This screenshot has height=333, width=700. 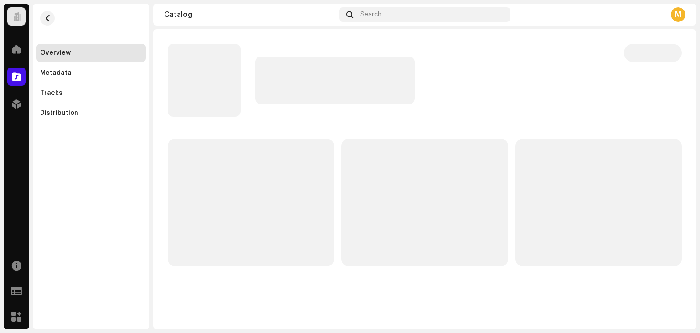 What do you see at coordinates (59, 113) in the screenshot?
I see `div: Distribution` at bounding box center [59, 113].